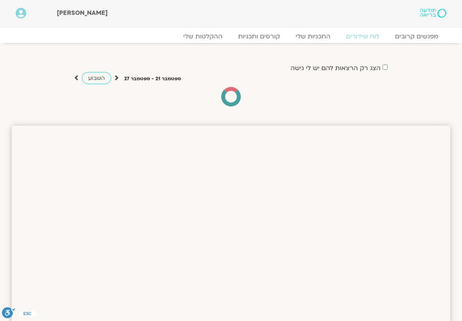 The image size is (462, 321). What do you see at coordinates (259, 36) in the screenshot?
I see `a: קורסים ותכניות` at bounding box center [259, 36].